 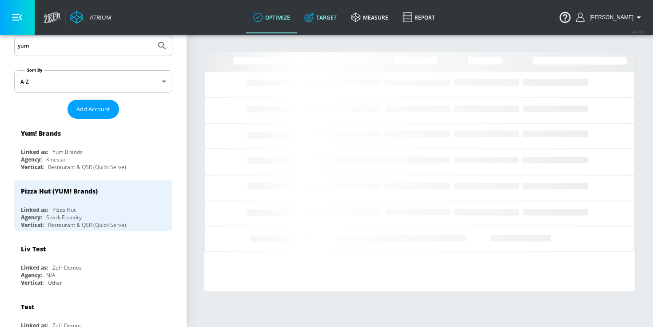 I want to click on div: Pizza Hut (YUM! Brands)Linked as:Pizza HutAgency:Spark FoundryVertical:Restaurant & QSR (Quick Se..., so click(x=93, y=205).